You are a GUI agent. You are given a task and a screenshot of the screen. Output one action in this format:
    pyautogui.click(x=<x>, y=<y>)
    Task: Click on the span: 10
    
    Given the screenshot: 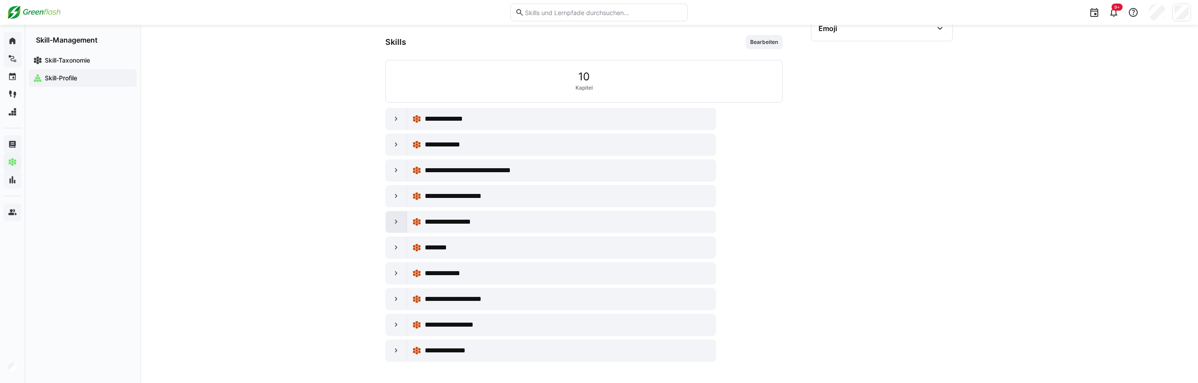 What is the action you would take?
    pyautogui.click(x=584, y=77)
    